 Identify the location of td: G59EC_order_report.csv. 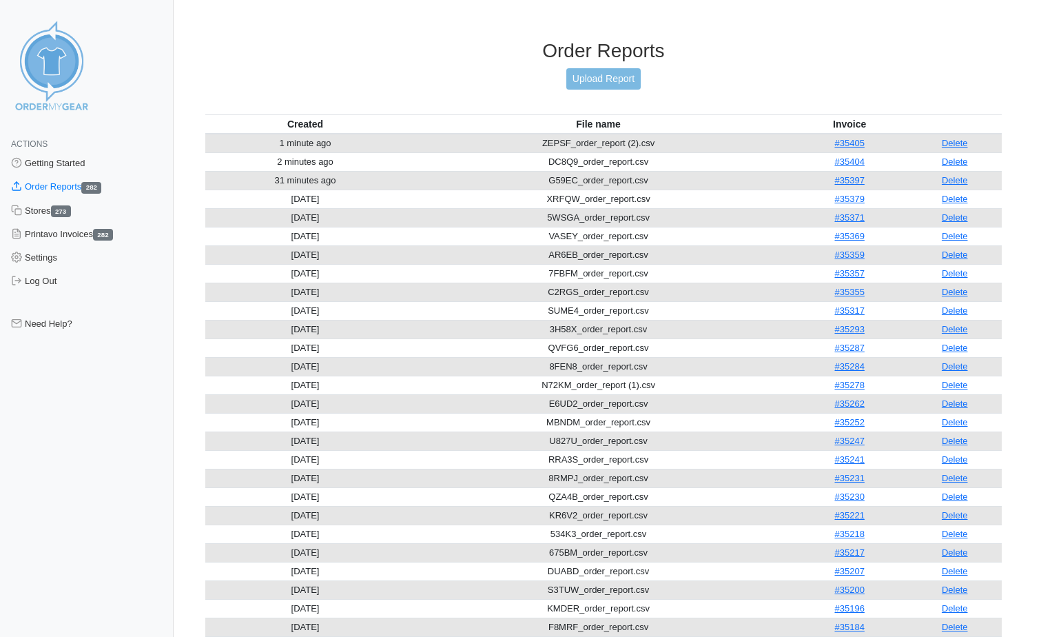
(598, 180).